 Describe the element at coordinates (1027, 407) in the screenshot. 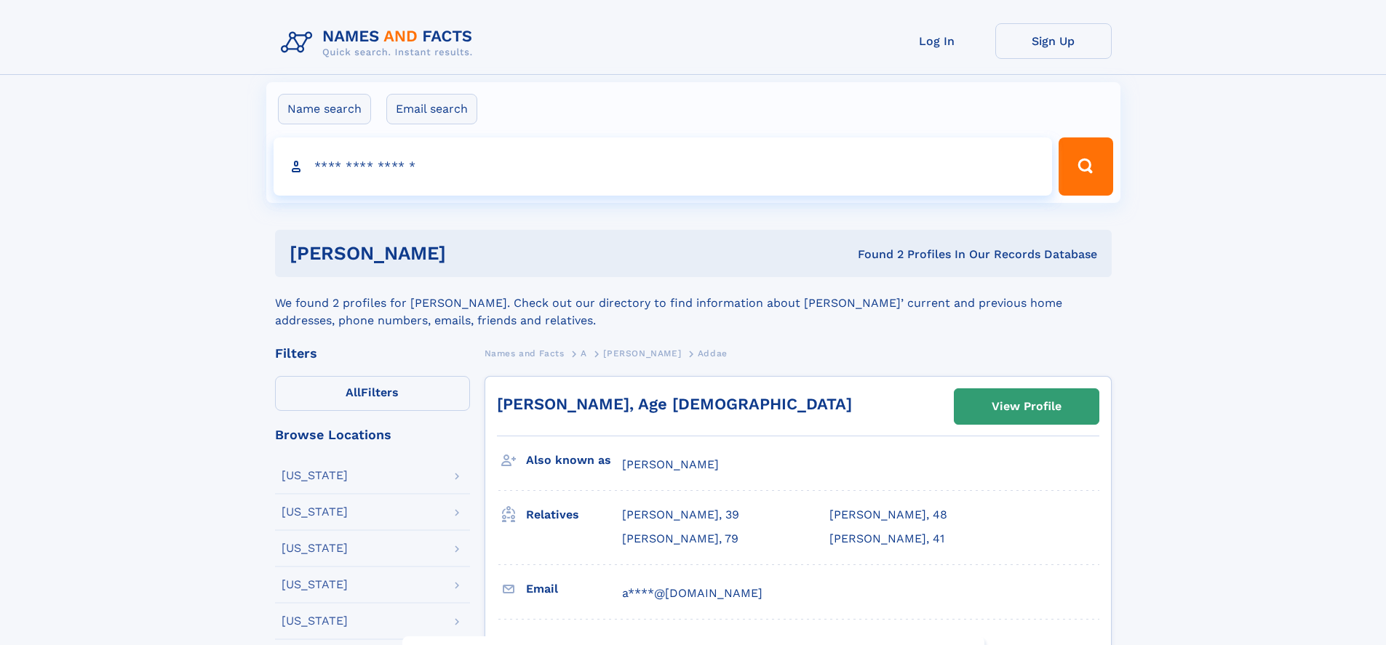

I see `a: View Profile` at that location.